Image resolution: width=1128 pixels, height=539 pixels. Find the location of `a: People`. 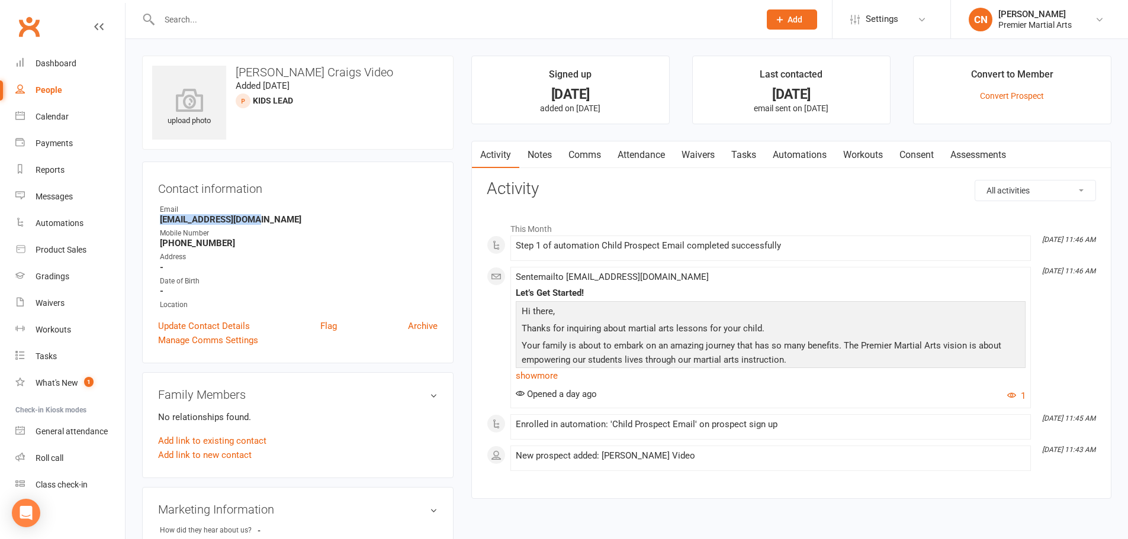

a: People is located at coordinates (70, 90).